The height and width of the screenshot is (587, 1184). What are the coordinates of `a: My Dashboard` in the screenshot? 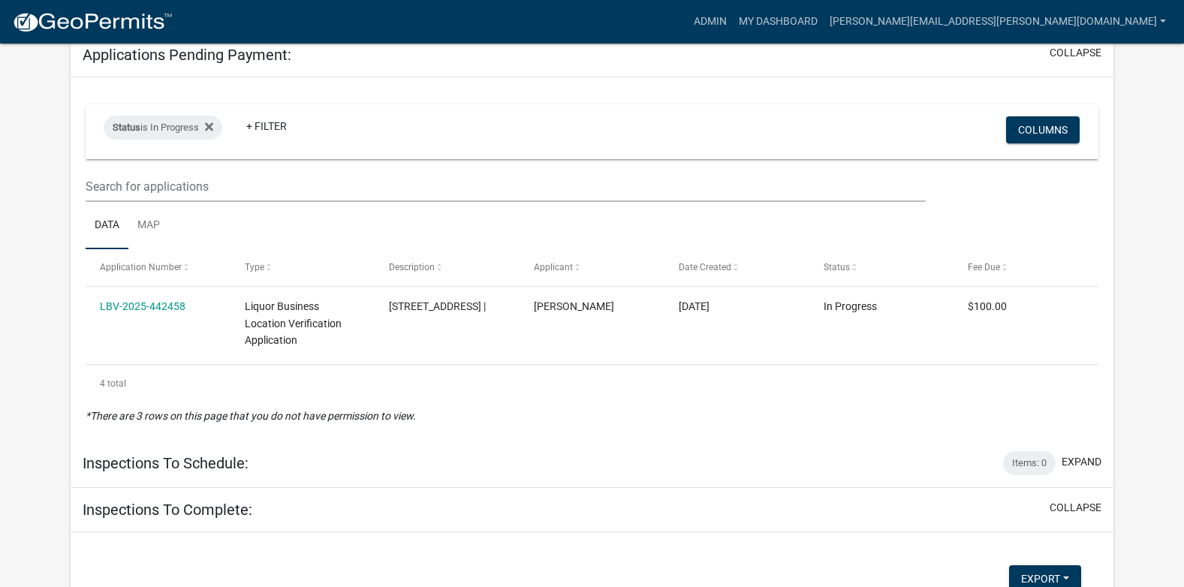 It's located at (778, 22).